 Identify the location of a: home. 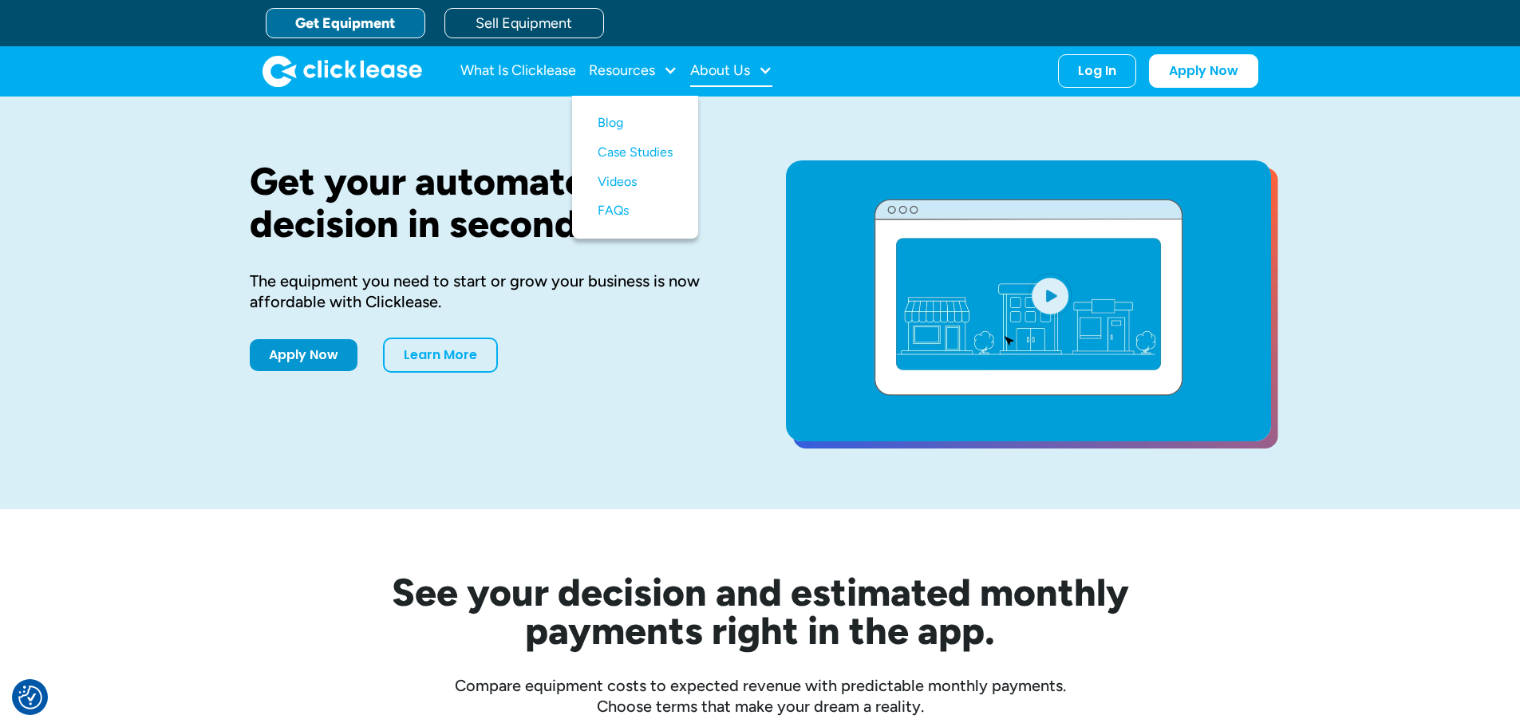
(342, 71).